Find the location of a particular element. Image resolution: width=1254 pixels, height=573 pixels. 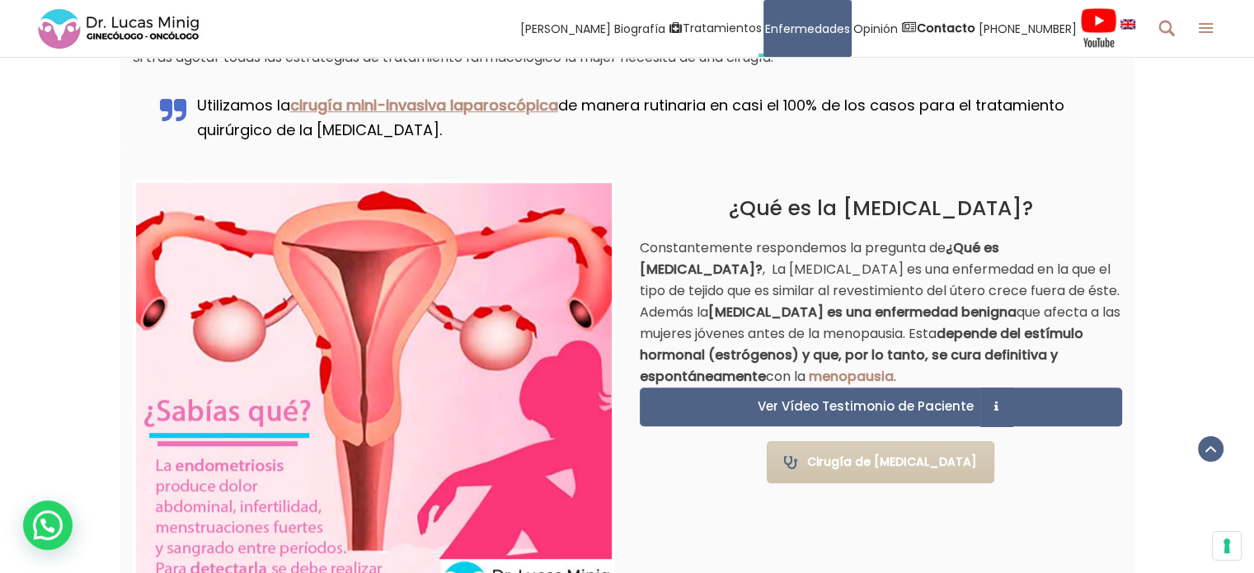

a: menopausia is located at coordinates (851, 376).